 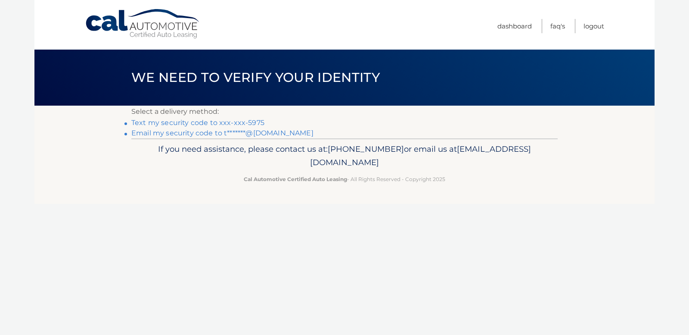 What do you see at coordinates (198, 122) in the screenshot?
I see `a: Text my security code to xxx-xxx-5975` at bounding box center [198, 122].